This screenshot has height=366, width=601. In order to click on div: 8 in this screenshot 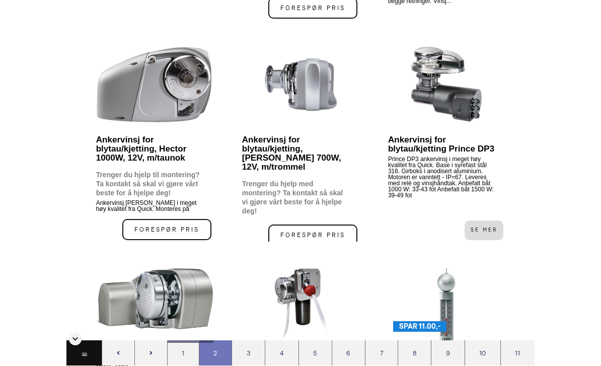, I will do `click(414, 353)`.